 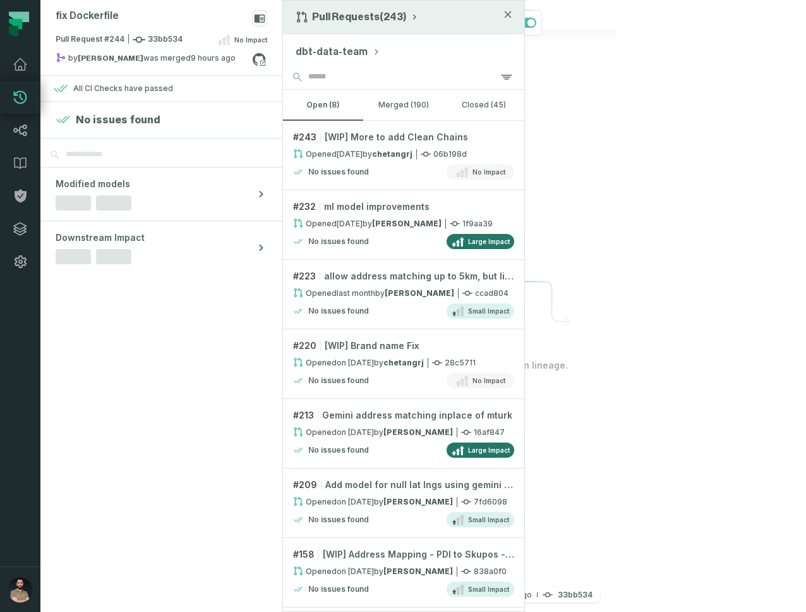 What do you see at coordinates (358, 17) in the screenshot?
I see `button: Pull Requests(243)` at bounding box center [358, 17].